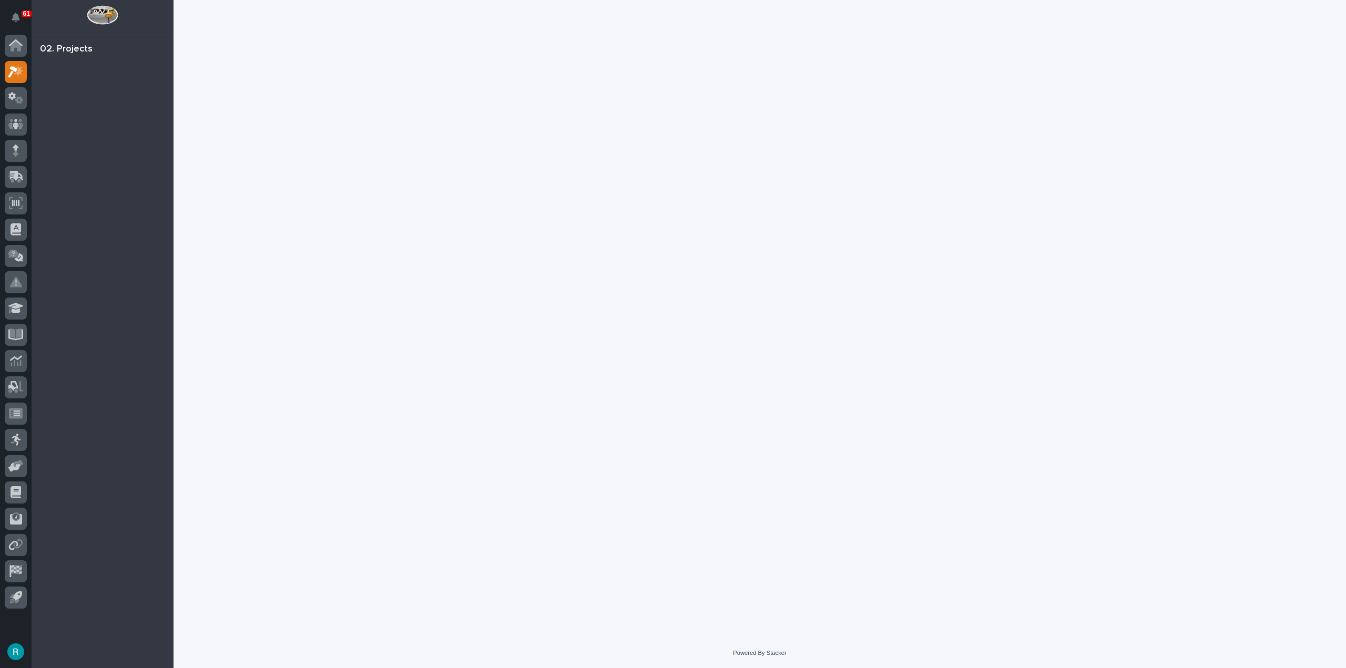  What do you see at coordinates (16, 652) in the screenshot?
I see `button: users-avatar` at bounding box center [16, 652].